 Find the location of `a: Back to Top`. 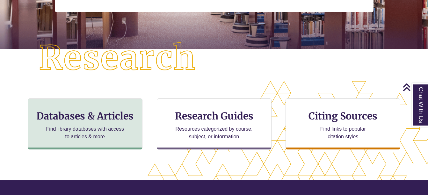

a: Back to Top is located at coordinates (414, 87).